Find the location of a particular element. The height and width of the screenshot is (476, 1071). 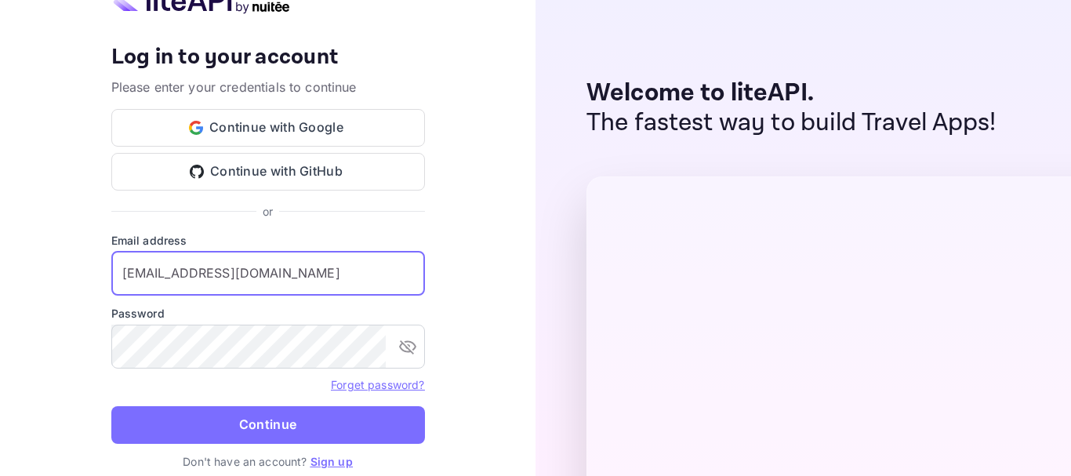

button: Continue with GitHub is located at coordinates (268, 172).